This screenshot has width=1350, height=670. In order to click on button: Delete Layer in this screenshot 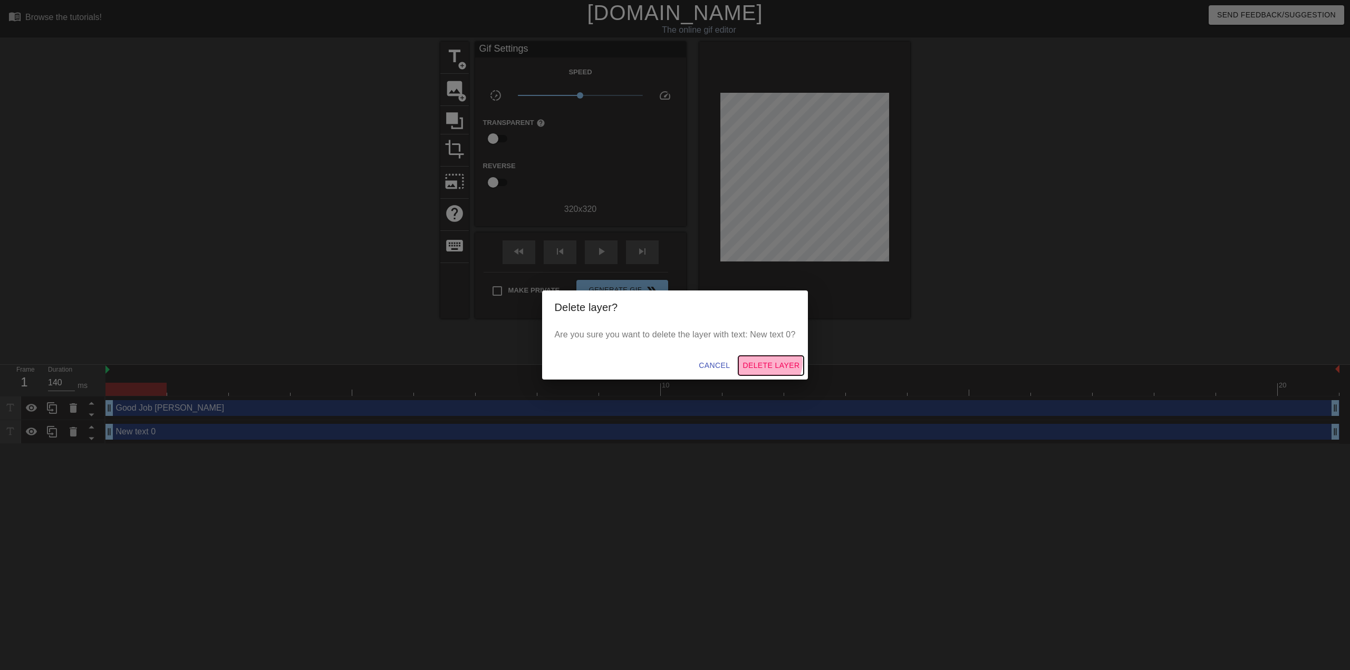, I will do `click(771, 365)`.